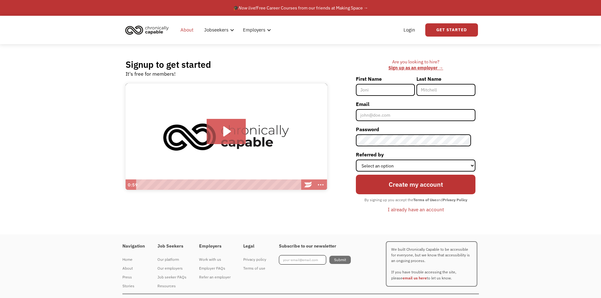  What do you see at coordinates (133, 260) in the screenshot?
I see `div: Home` at bounding box center [133, 260].